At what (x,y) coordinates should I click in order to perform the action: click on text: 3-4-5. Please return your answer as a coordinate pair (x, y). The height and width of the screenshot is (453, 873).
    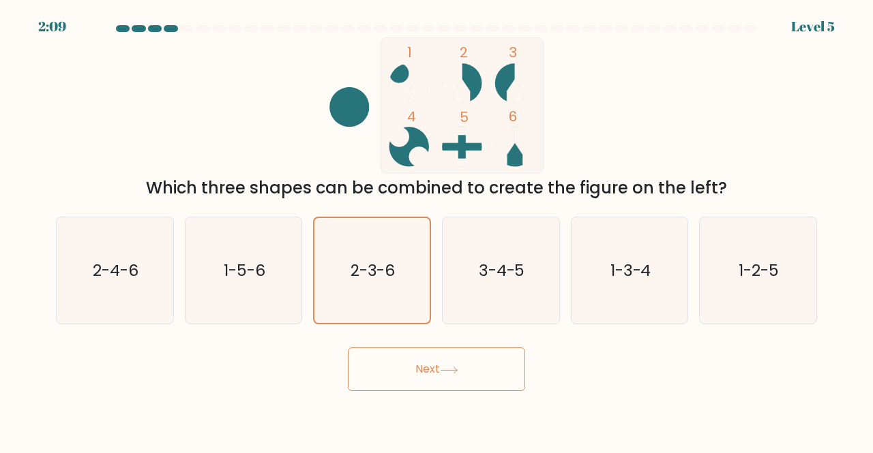
    Looking at the image, I should click on (502, 270).